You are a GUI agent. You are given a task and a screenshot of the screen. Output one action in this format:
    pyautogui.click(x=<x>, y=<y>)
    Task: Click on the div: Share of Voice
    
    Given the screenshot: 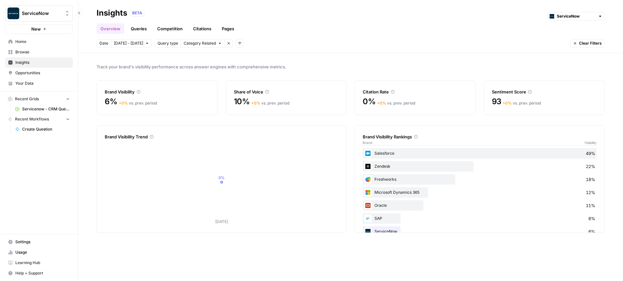 What is the action you would take?
    pyautogui.click(x=286, y=92)
    